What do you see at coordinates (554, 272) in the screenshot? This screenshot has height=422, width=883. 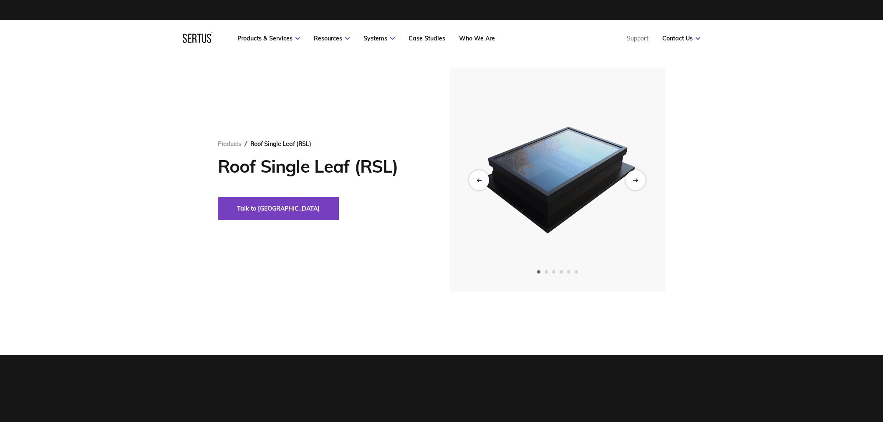 I see `span: Go to slide 3` at bounding box center [554, 272].